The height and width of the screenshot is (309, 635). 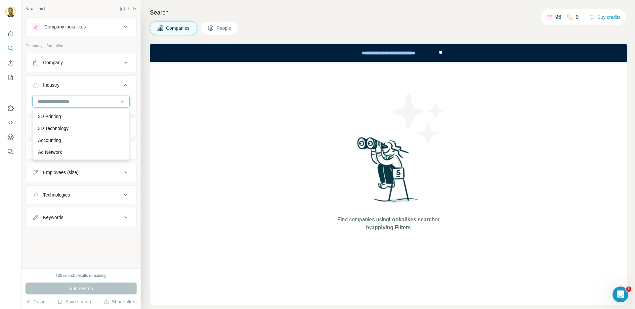 What do you see at coordinates (388, 224) in the screenshot?
I see `span: Find companies using or by` at bounding box center [388, 224].